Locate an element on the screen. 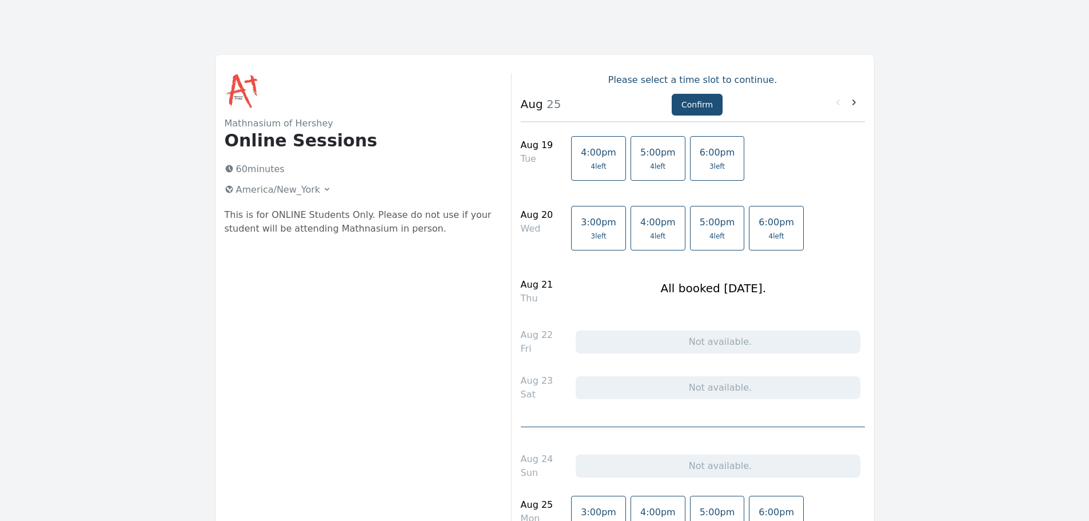  img: Mathnasium of Hershey is located at coordinates (243, 91).